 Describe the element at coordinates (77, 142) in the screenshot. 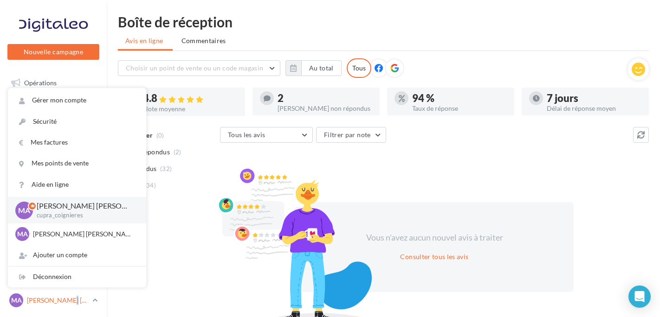

I see `a: Mes factures` at that location.